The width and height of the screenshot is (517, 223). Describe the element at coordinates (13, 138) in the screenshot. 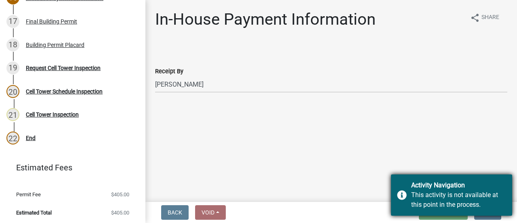

I see `div: 22` at that location.